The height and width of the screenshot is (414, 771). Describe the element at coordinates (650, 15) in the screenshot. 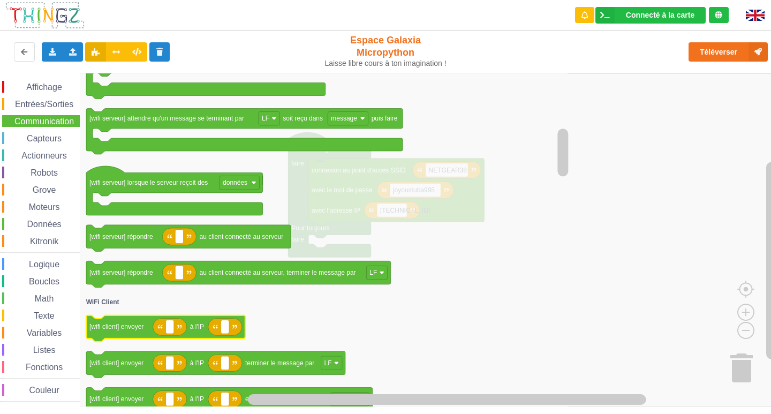

I see `div: Ta base fonctionne bien !` at that location.